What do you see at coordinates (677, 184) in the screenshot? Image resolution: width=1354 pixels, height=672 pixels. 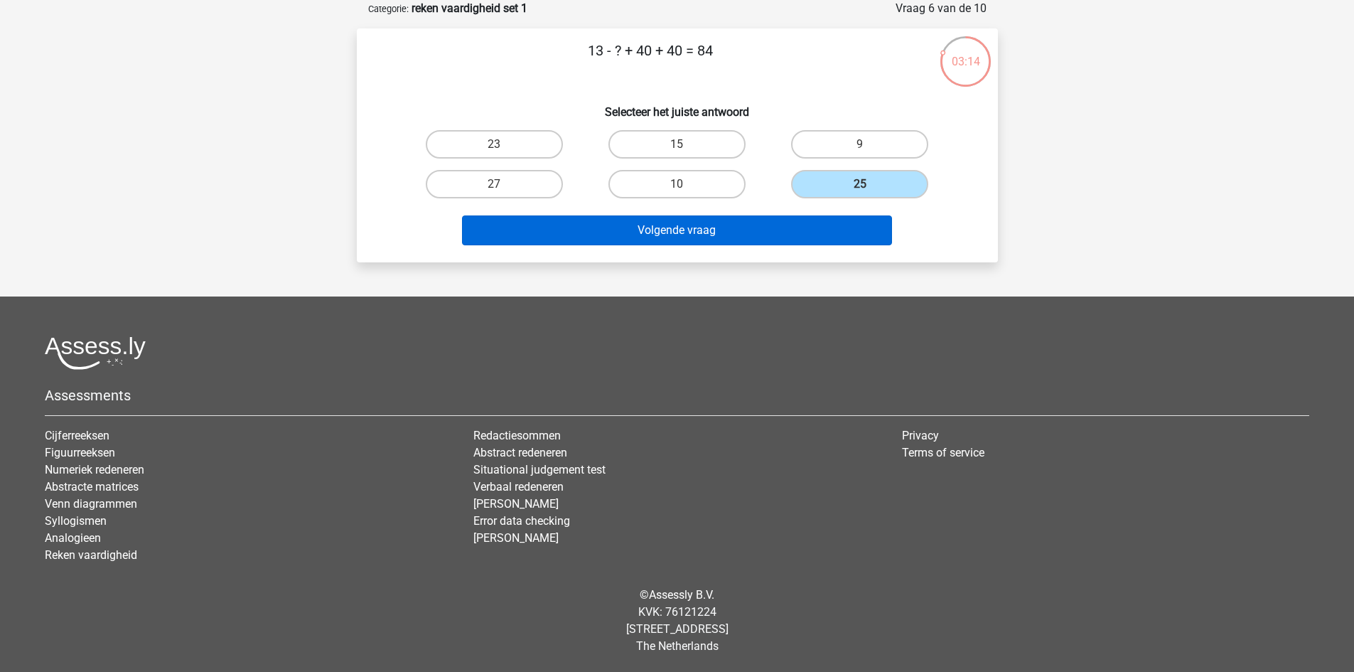 I see `label: 10` at bounding box center [677, 184].